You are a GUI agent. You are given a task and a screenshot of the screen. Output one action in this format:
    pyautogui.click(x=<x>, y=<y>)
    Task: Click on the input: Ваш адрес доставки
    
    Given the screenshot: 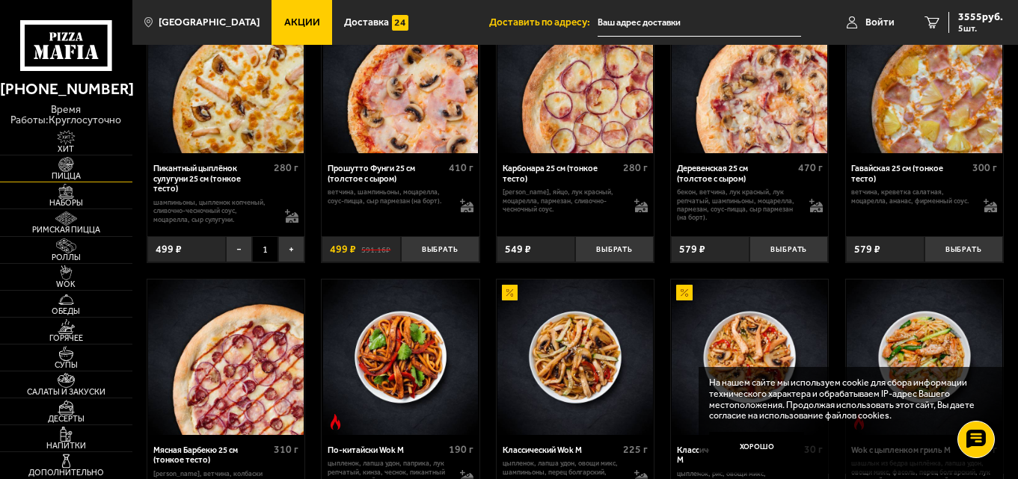 What is the action you would take?
    pyautogui.click(x=699, y=22)
    